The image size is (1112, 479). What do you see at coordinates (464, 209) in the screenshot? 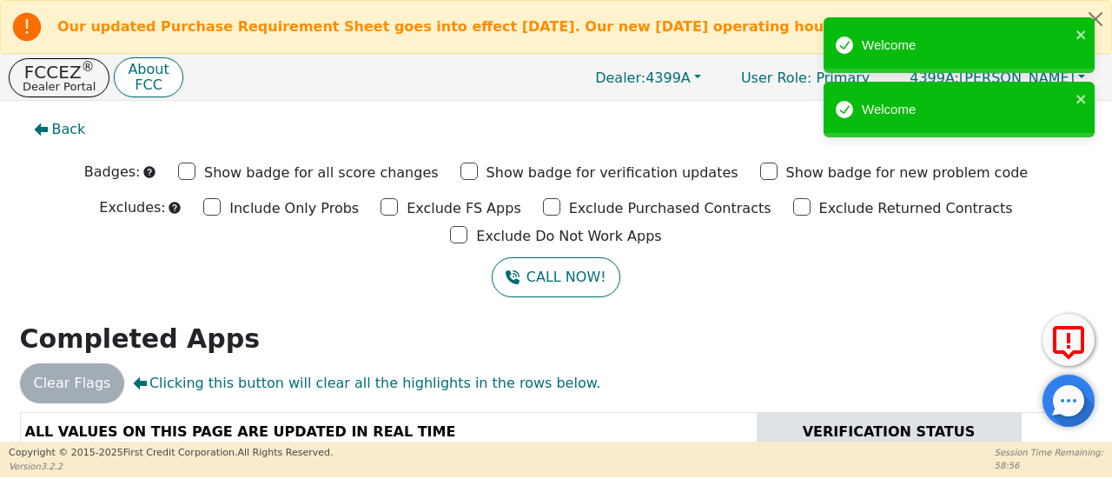
I see `p: Exclude FS Apps` at bounding box center [464, 209].